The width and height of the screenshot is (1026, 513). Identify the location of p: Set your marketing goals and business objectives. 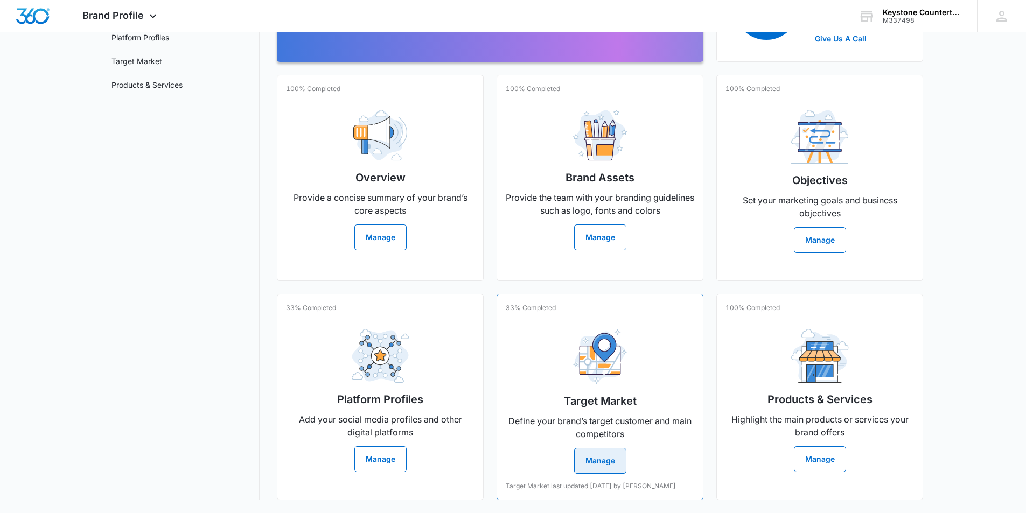
(820, 207).